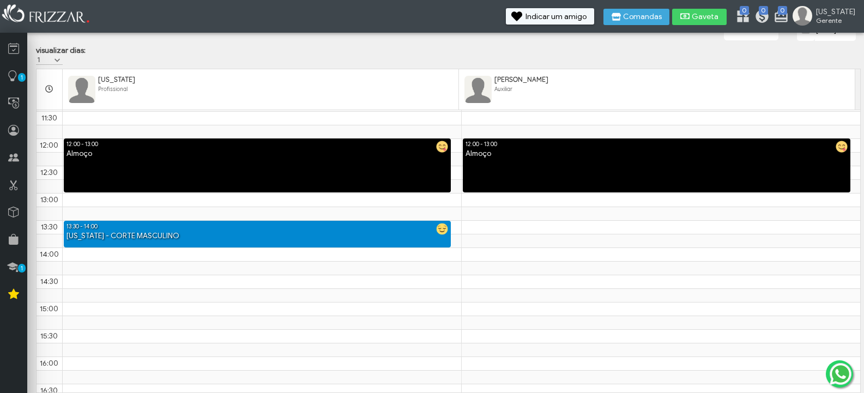  I want to click on span: 15:00, so click(49, 309).